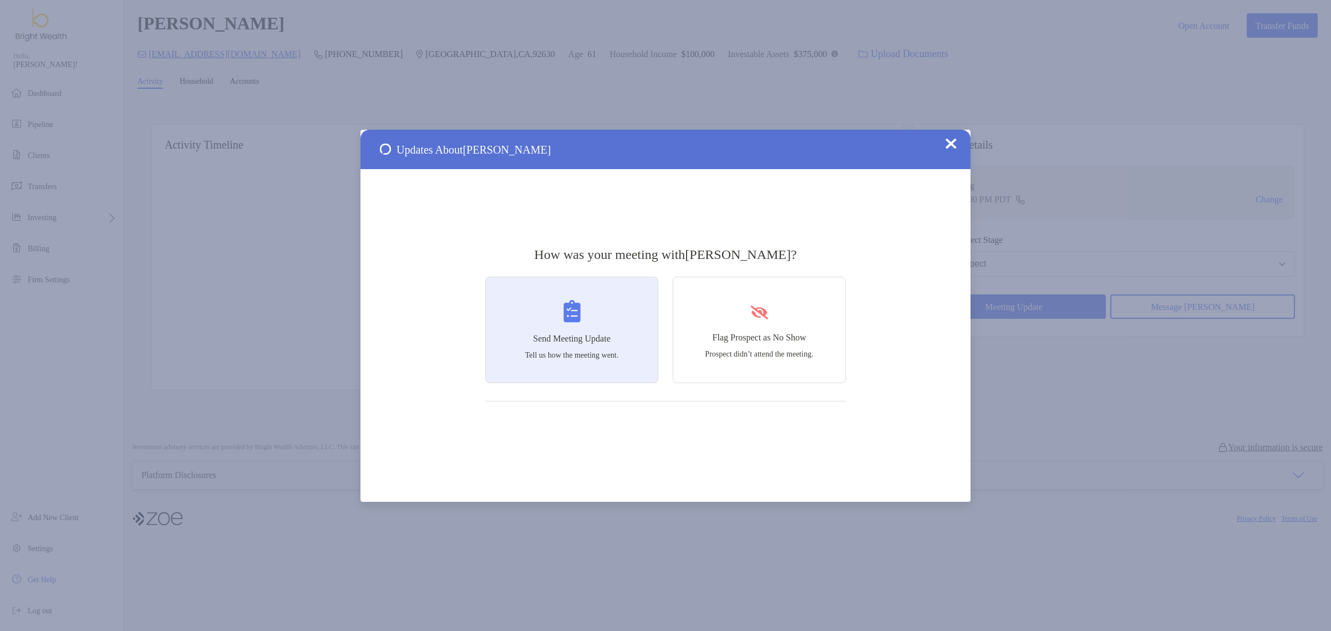 This screenshot has width=1331, height=631. I want to click on img: Send Meeting Update 1, so click(385, 149).